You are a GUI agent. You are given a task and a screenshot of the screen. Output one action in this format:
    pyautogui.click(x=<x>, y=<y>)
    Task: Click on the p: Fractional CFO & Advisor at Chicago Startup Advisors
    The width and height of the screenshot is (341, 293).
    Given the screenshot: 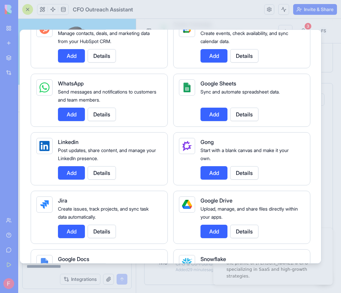 What is the action you would take?
    pyautogui.click(x=102, y=144)
    